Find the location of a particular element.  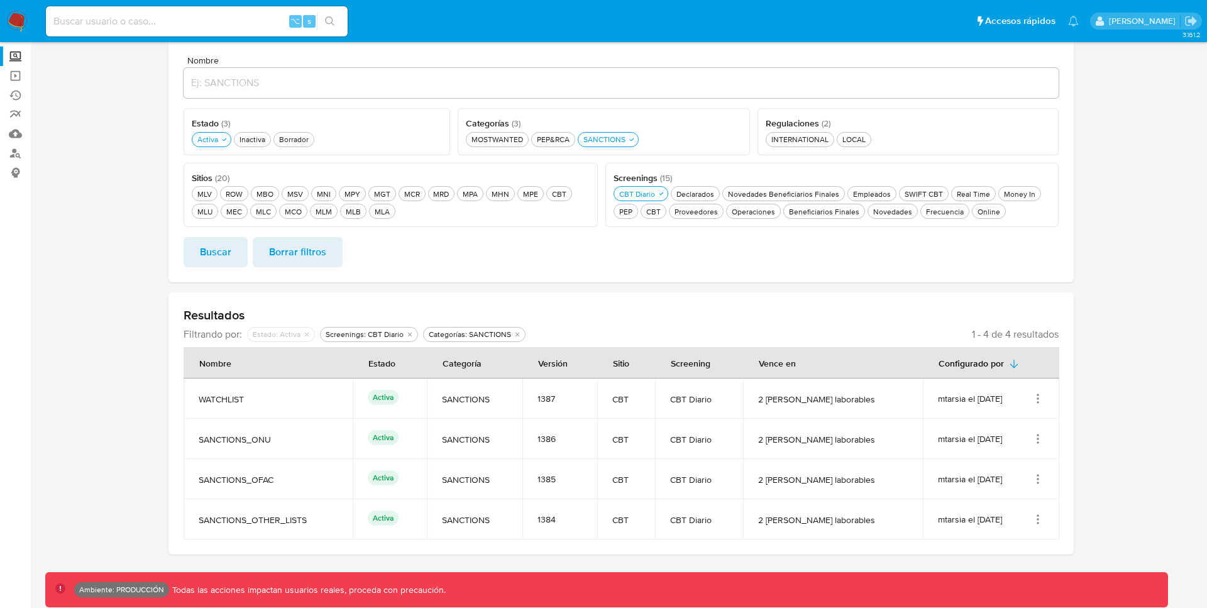

button: search-icon is located at coordinates (329, 21).